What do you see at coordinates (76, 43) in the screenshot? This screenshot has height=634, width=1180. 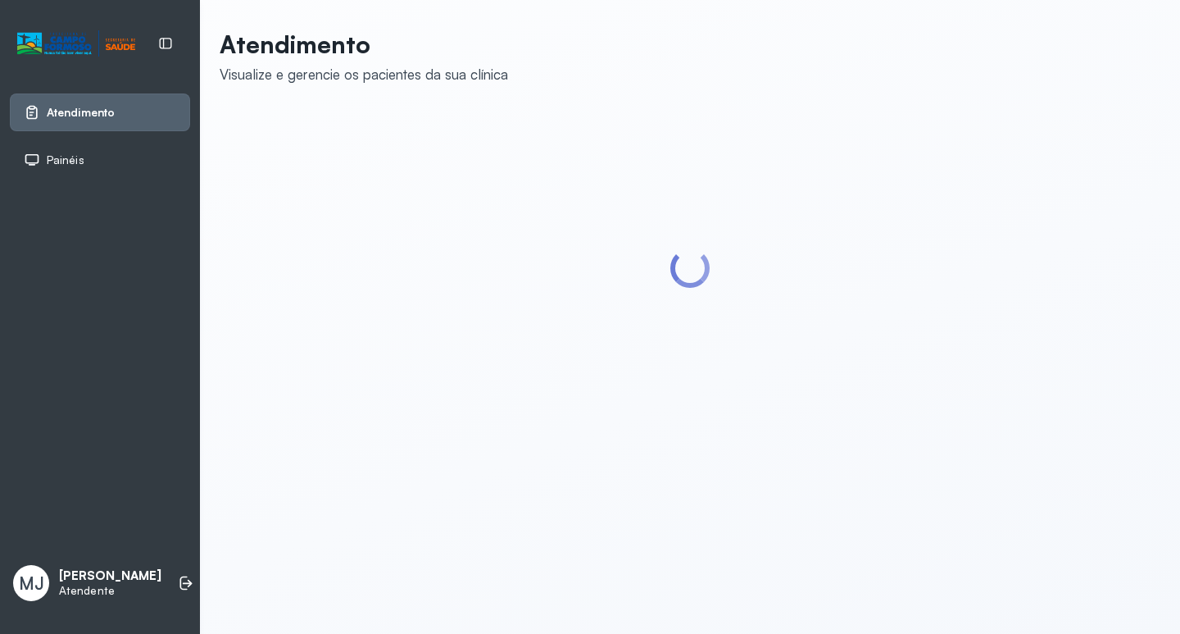 I see `img: Logotipo do estabelecimento` at bounding box center [76, 43].